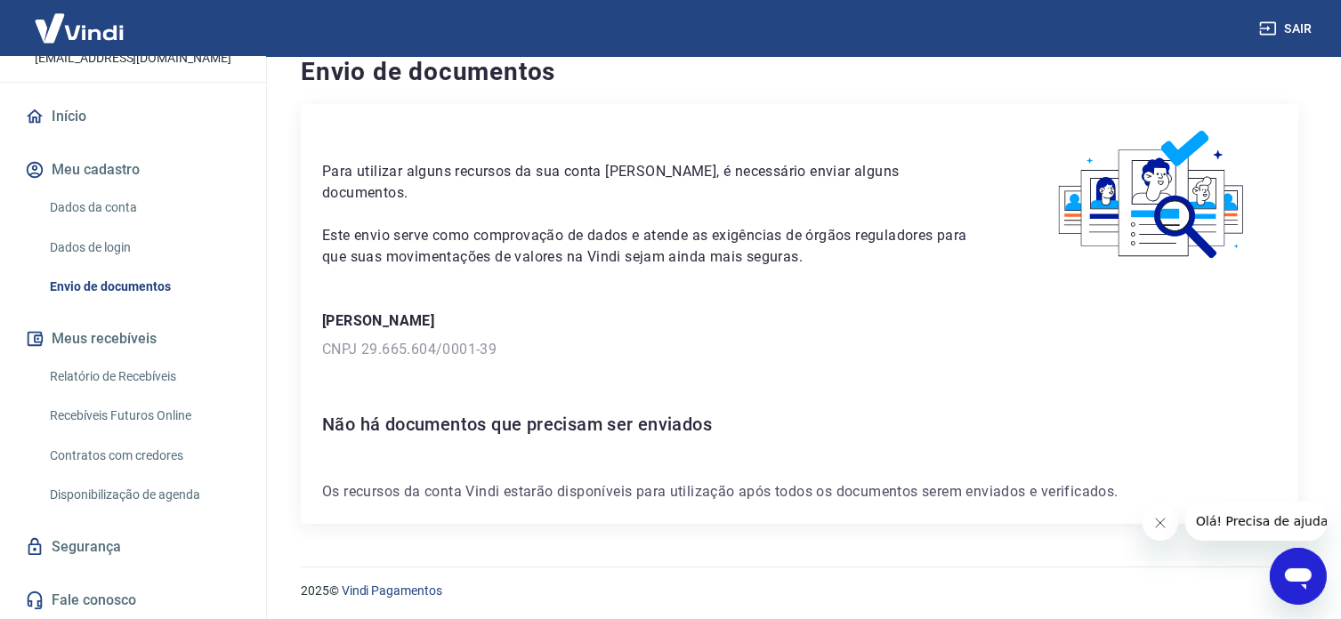 The height and width of the screenshot is (619, 1341). I want to click on a: Dados da conta, so click(143, 207).